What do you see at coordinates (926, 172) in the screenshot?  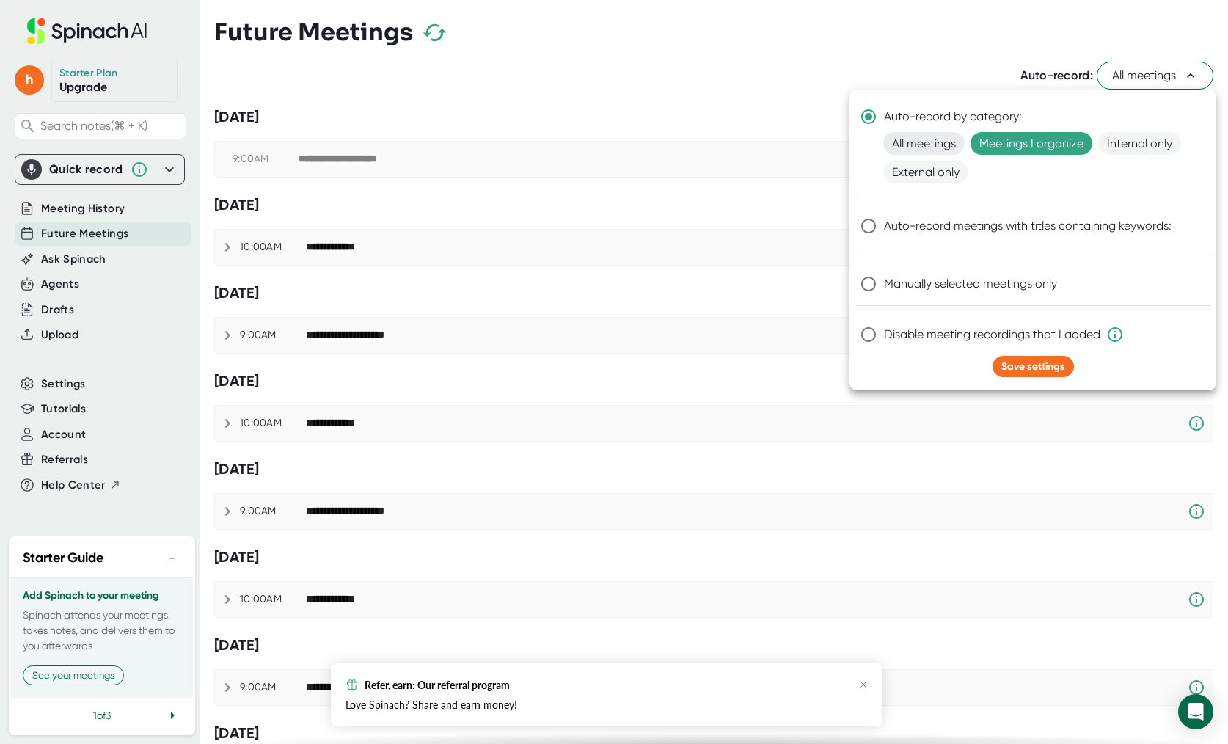 I see `span: External only` at bounding box center [926, 172].